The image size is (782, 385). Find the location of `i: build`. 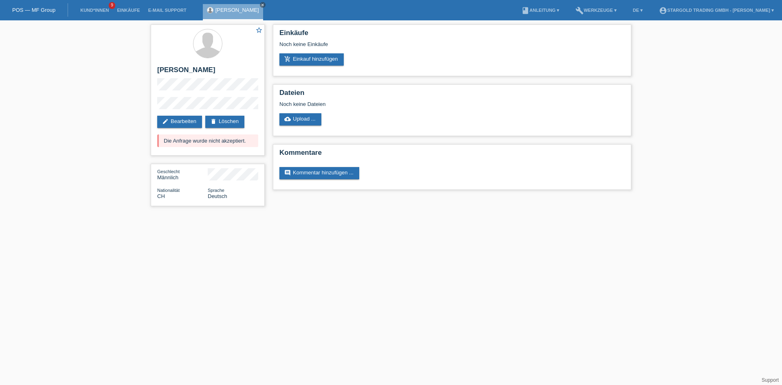

i: build is located at coordinates (580, 11).